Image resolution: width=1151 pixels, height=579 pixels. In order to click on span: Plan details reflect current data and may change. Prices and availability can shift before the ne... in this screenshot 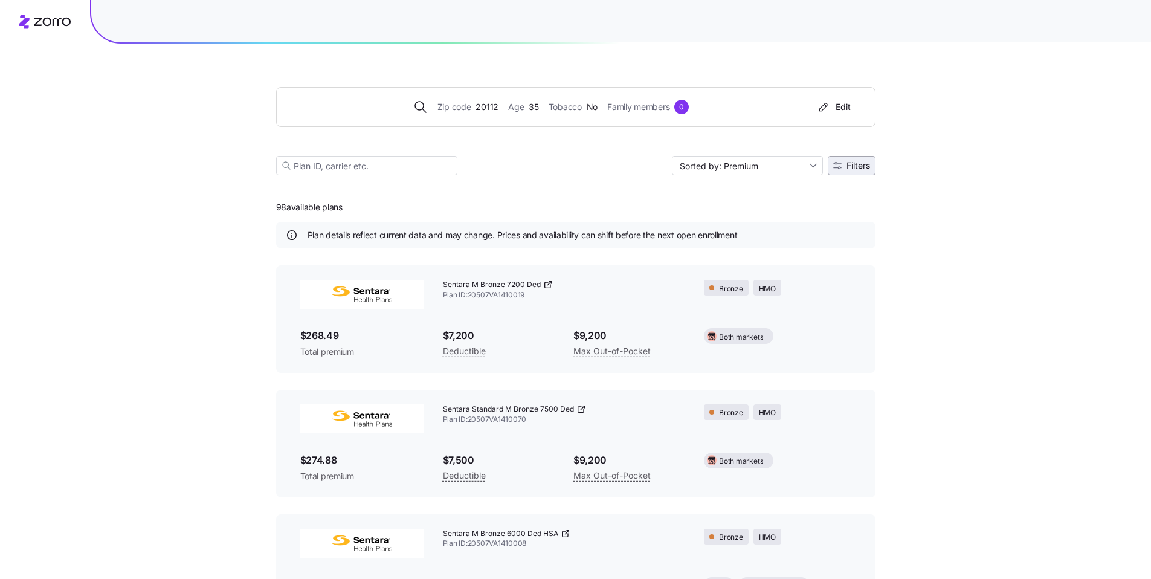, I will do `click(523, 235)`.